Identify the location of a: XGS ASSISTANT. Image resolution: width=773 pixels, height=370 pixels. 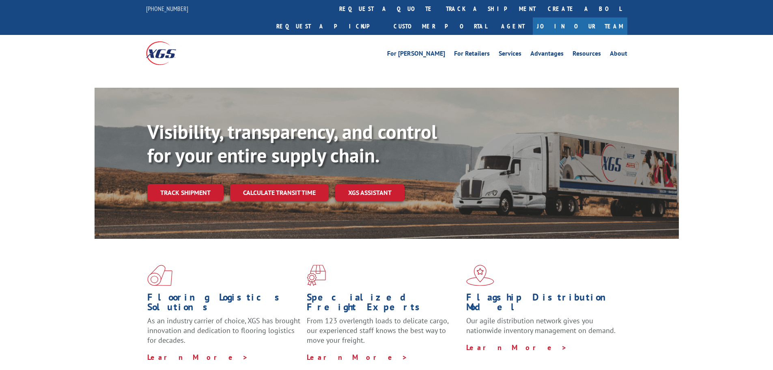
(370, 192).